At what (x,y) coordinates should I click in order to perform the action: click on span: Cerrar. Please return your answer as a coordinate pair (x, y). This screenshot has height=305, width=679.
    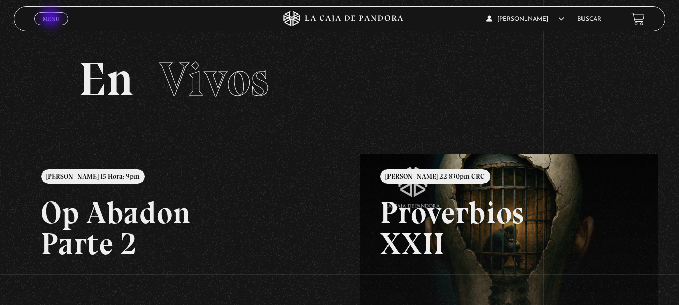
    Looking at the image, I should click on (51, 28).